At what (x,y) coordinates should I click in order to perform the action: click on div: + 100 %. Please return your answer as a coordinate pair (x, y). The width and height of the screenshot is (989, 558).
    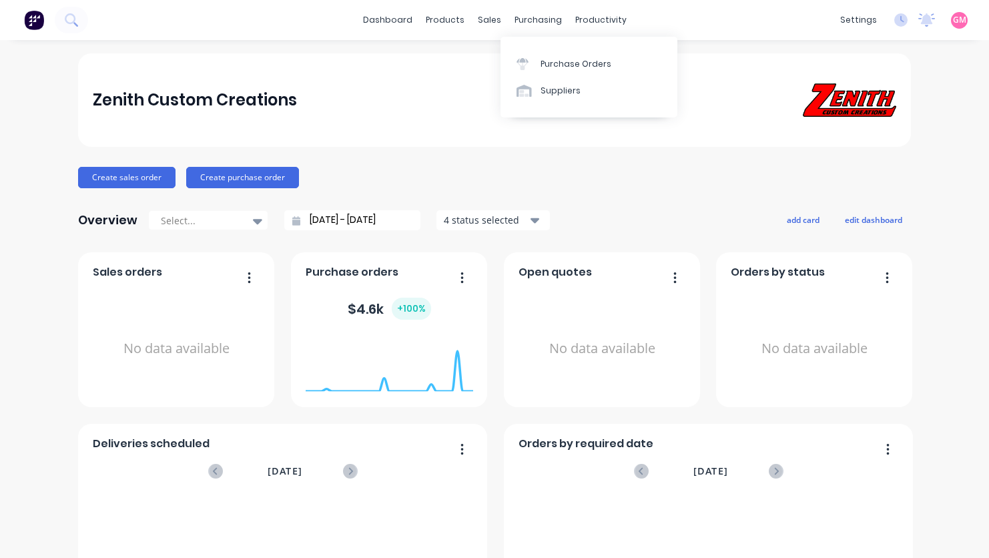
    Looking at the image, I should click on (411, 308).